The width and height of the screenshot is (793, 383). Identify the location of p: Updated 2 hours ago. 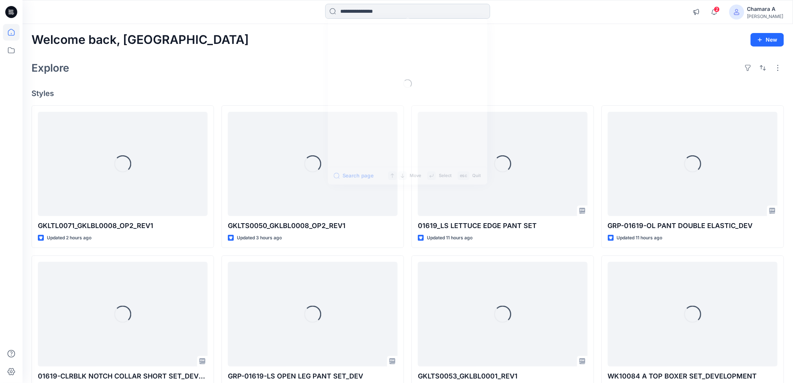
(69, 238).